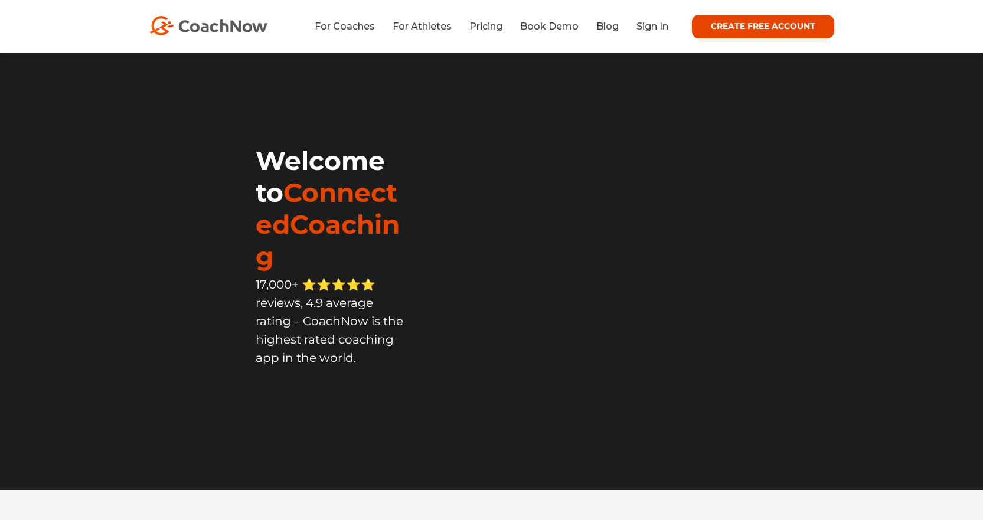 Image resolution: width=983 pixels, height=520 pixels. What do you see at coordinates (345, 26) in the screenshot?
I see `a: For Coaches` at bounding box center [345, 26].